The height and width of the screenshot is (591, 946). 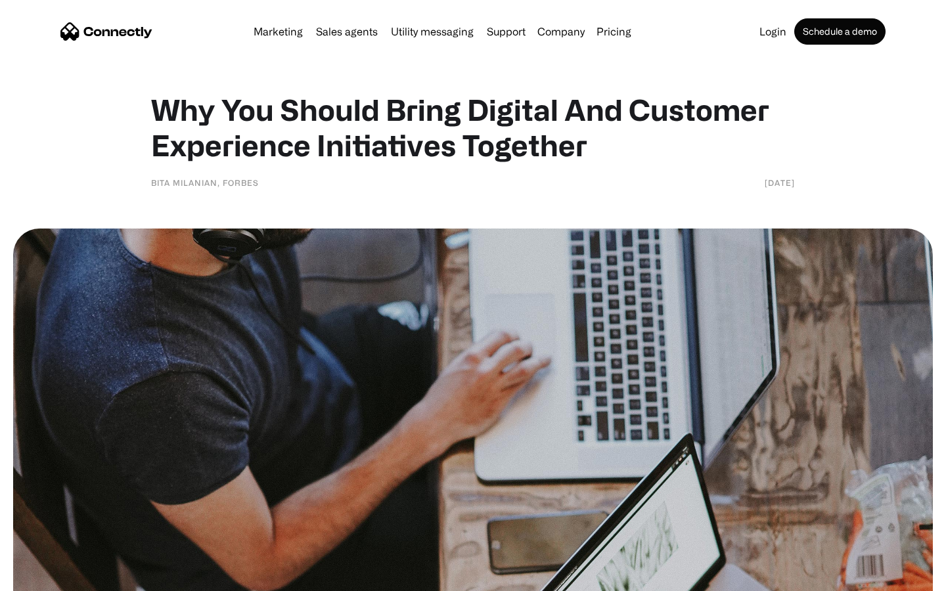 I want to click on aside: Language selected: English, so click(x=46, y=578).